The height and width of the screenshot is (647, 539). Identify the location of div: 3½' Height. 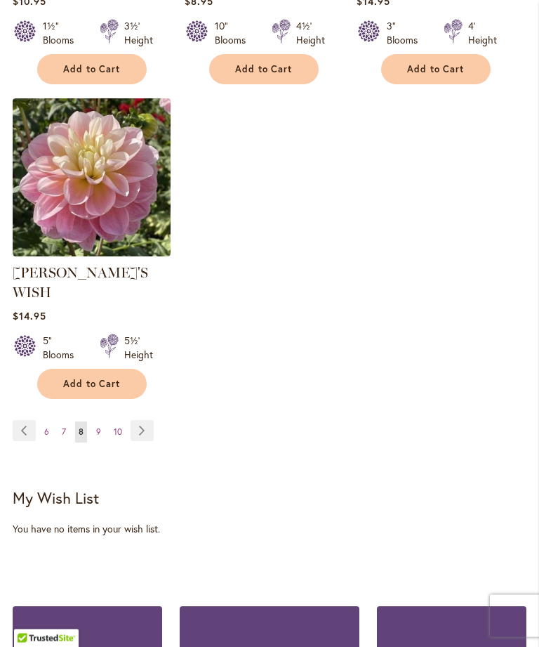
(138, 34).